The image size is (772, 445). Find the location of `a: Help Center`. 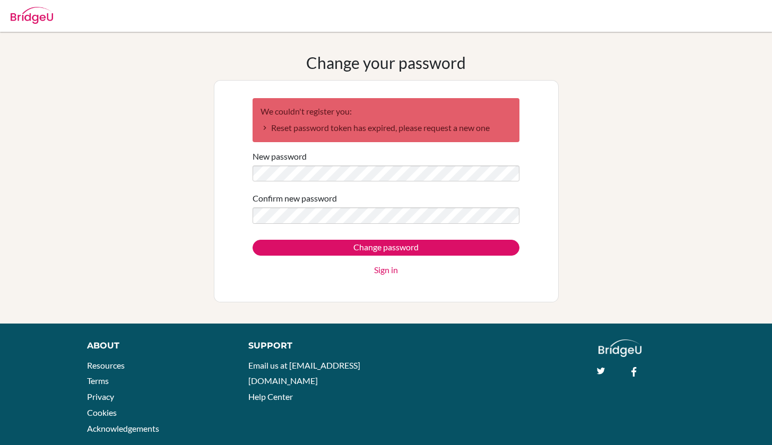

a: Help Center is located at coordinates (271, 396).